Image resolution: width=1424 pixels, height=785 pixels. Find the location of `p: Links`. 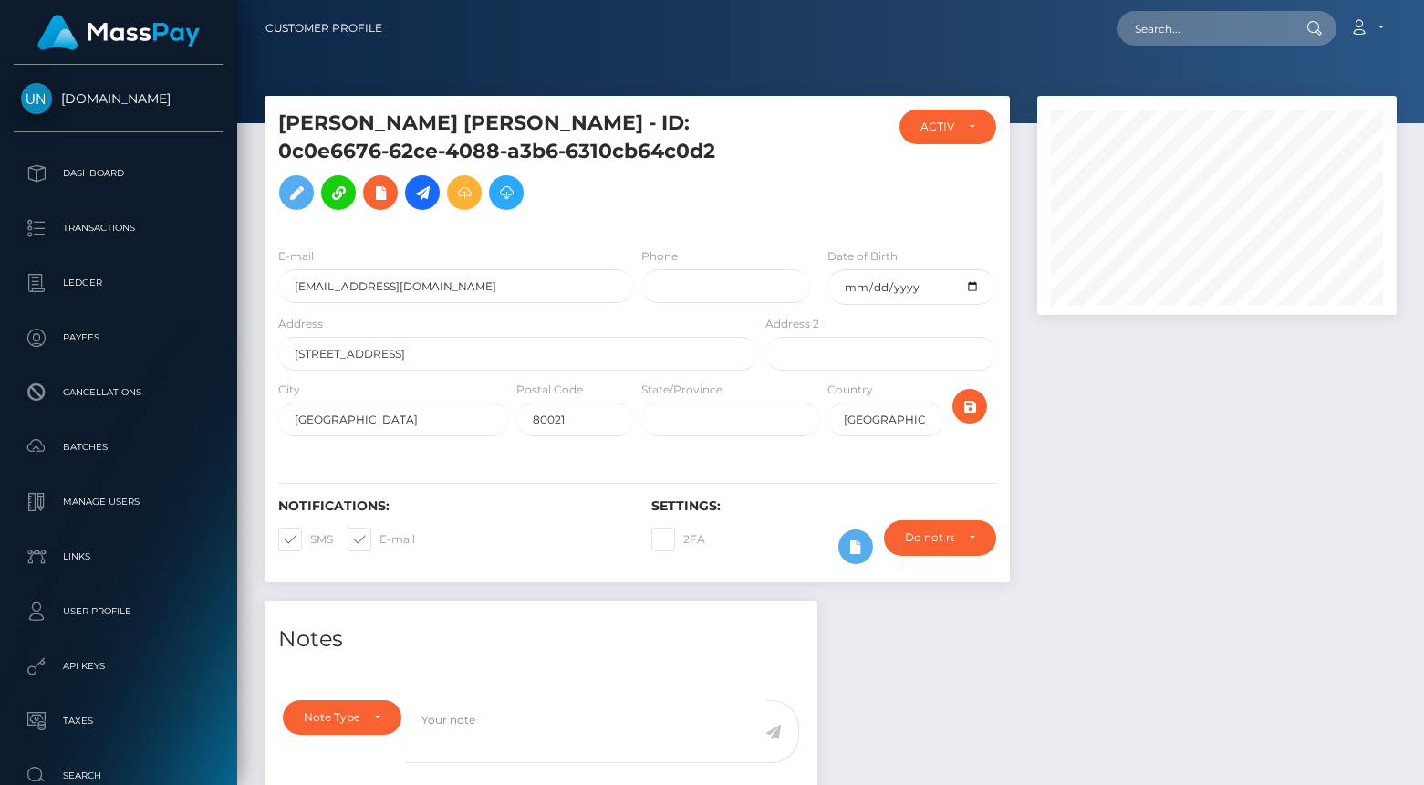

p: Links is located at coordinates (119, 557).